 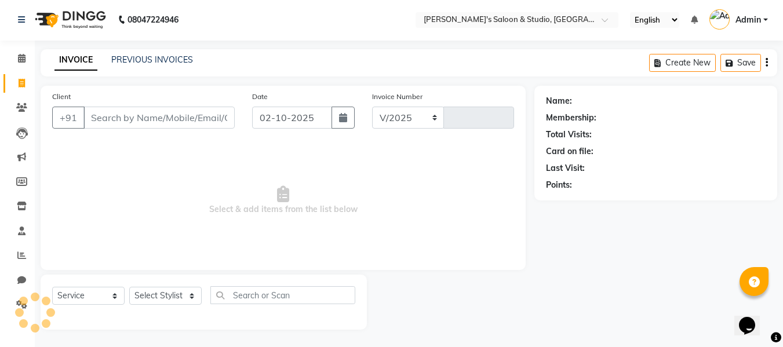 I want to click on a: PREVIOUS INVOICES, so click(x=152, y=60).